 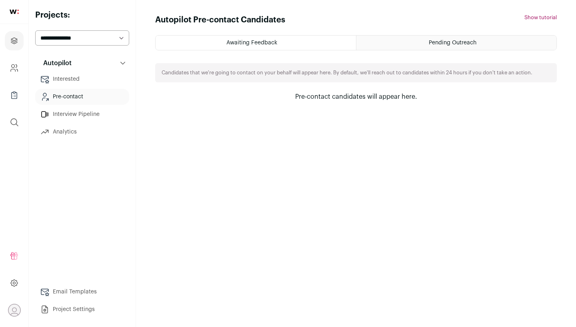 I want to click on a: Pre-contact, so click(x=82, y=97).